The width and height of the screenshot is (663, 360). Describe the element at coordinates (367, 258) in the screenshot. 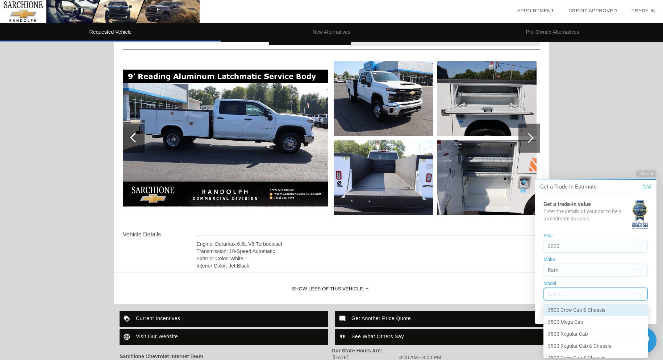

I see `div: Exterior Color: White` at that location.